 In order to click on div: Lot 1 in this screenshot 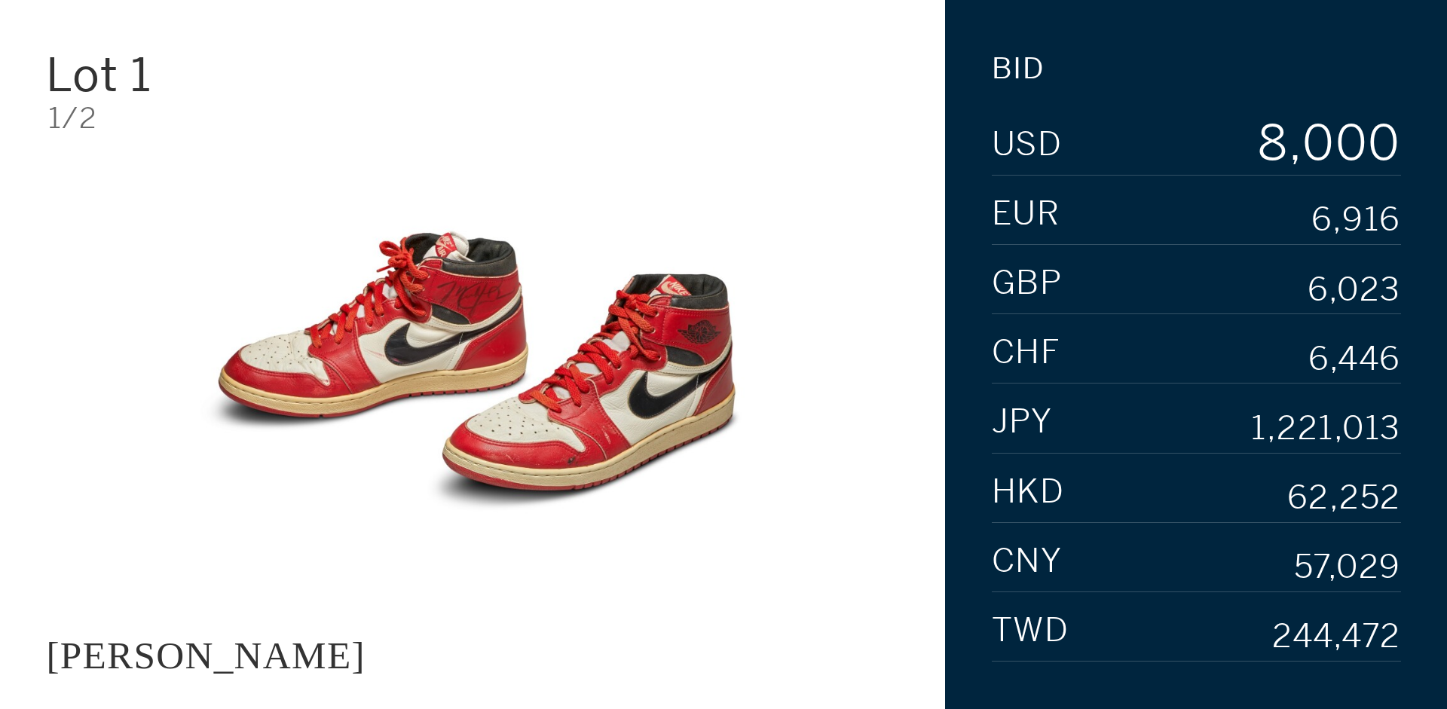, I will do `click(188, 75)`.